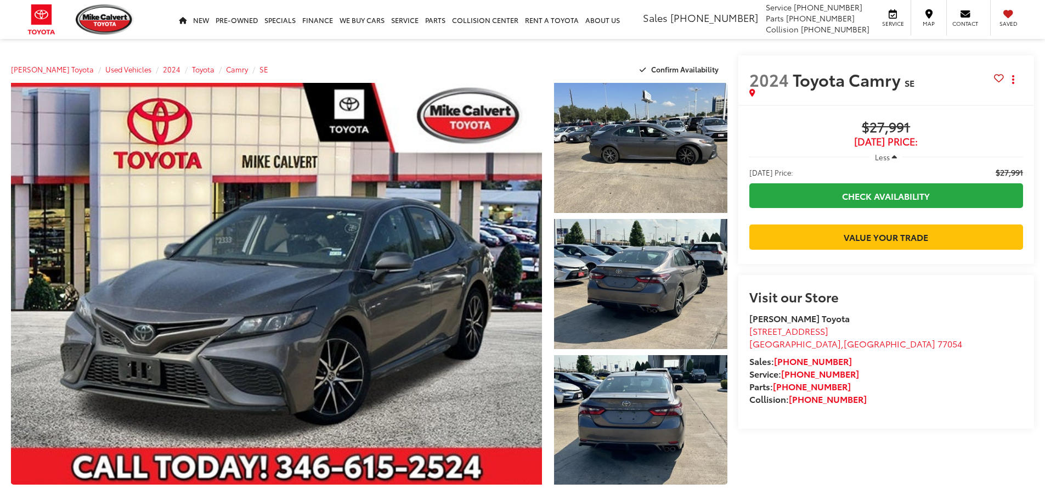 The image size is (1045, 500). Describe the element at coordinates (172, 69) in the screenshot. I see `a: 2024` at that location.